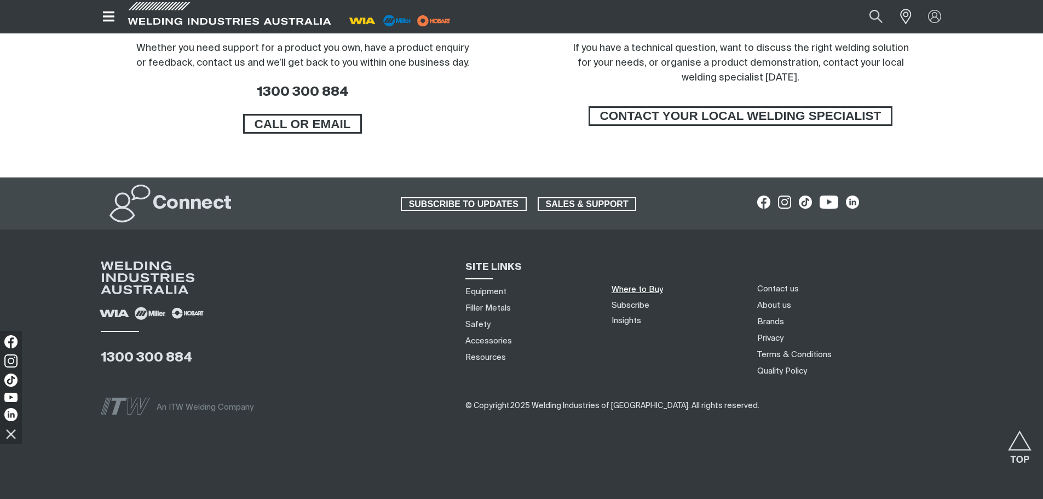  Describe the element at coordinates (303, 124) in the screenshot. I see `a: CALL OR EMAIL` at that location.